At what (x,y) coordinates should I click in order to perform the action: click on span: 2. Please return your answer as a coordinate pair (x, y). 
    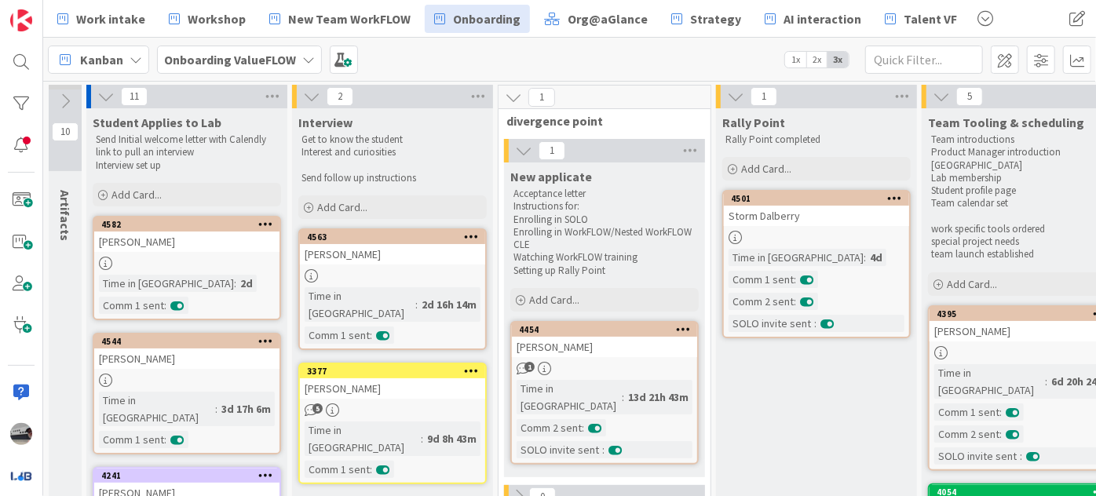
    Looking at the image, I should click on (340, 97).